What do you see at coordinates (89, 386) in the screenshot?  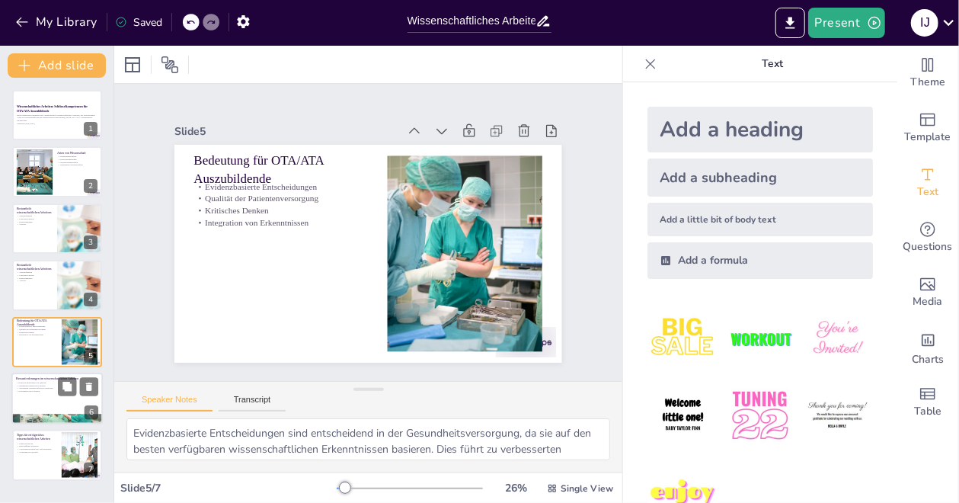 I see `button: Delete Slide` at bounding box center [89, 386].